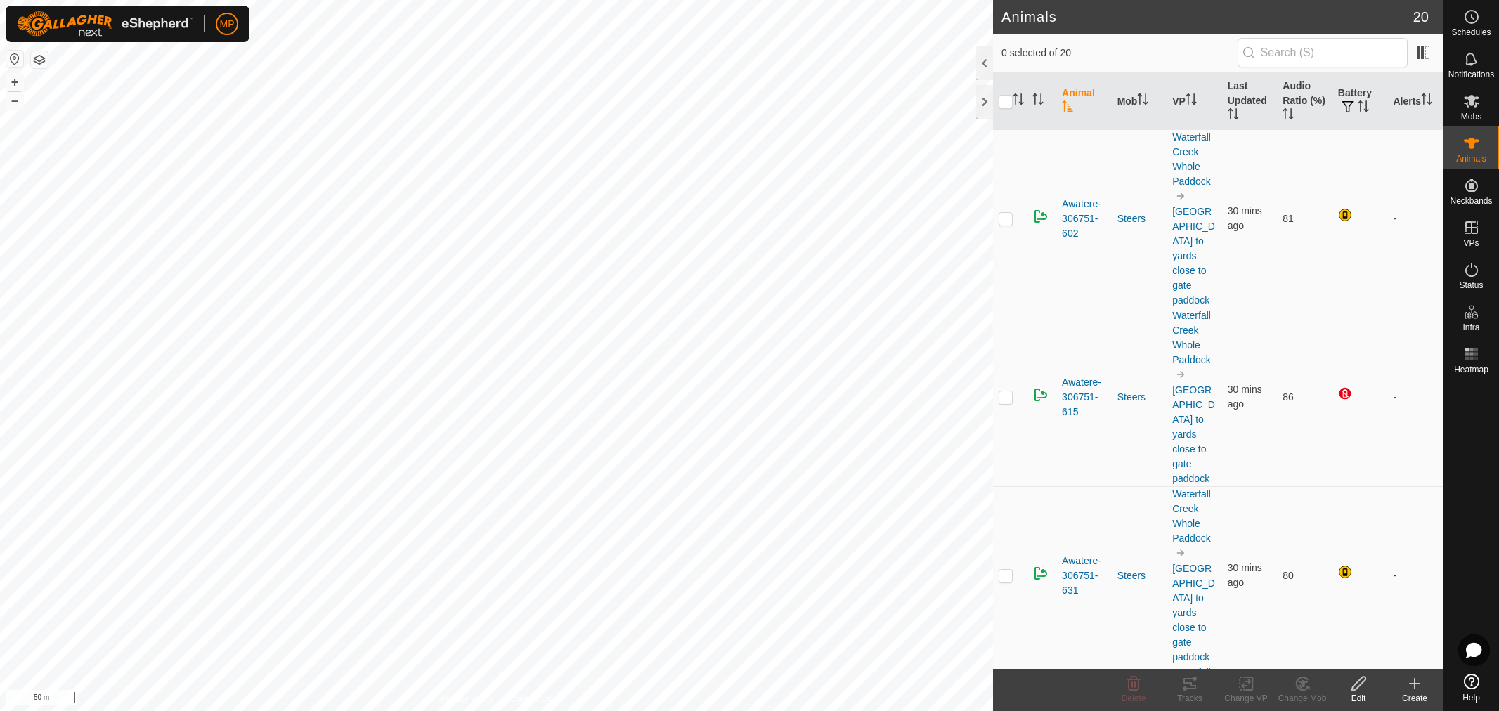  I want to click on span: Awatere-306751-615, so click(1084, 397).